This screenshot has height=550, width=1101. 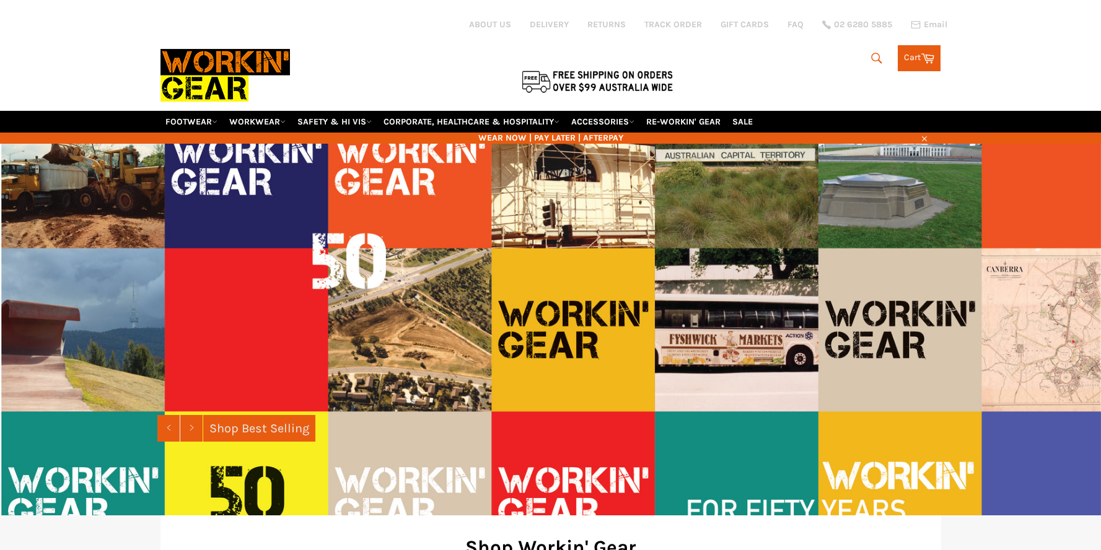 What do you see at coordinates (490, 24) in the screenshot?
I see `a: ABOUT US` at bounding box center [490, 24].